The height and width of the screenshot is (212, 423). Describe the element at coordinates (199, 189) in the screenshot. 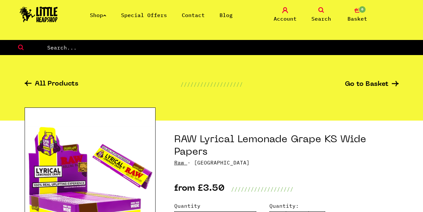

I see `p: from £3.50` at that location.